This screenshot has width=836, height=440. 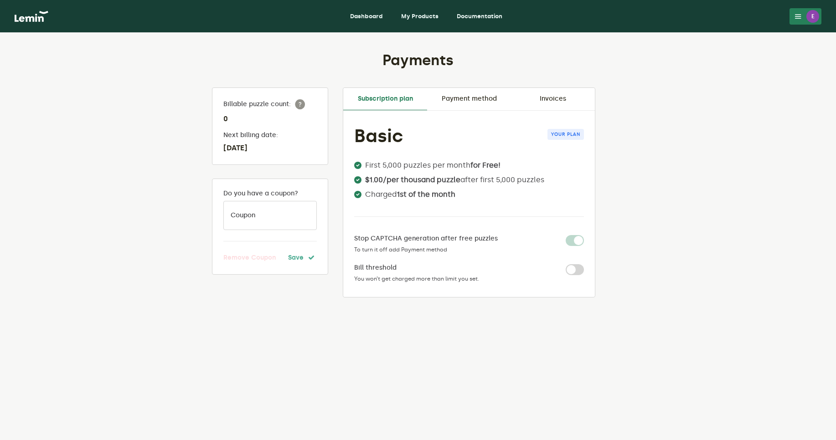 I want to click on a: Documentation, so click(x=480, y=16).